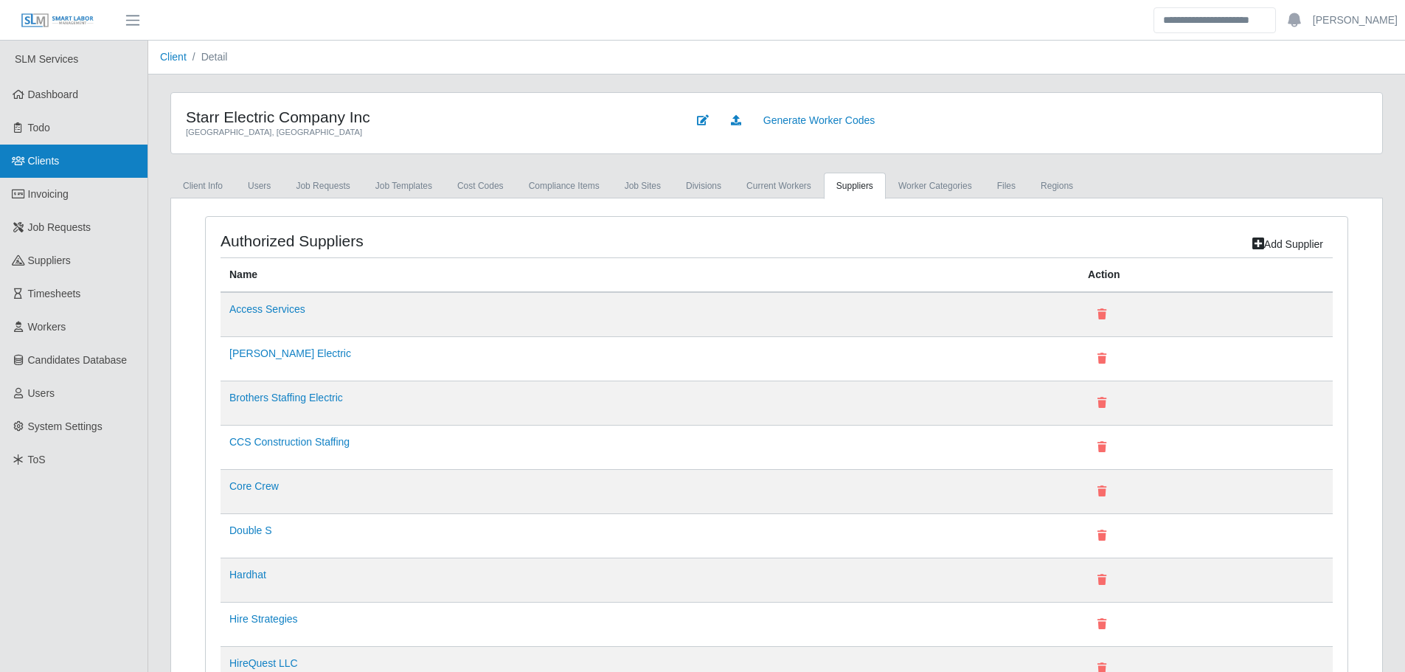 This screenshot has width=1405, height=672. Describe the element at coordinates (263, 619) in the screenshot. I see `a: Hire Strategies` at that location.